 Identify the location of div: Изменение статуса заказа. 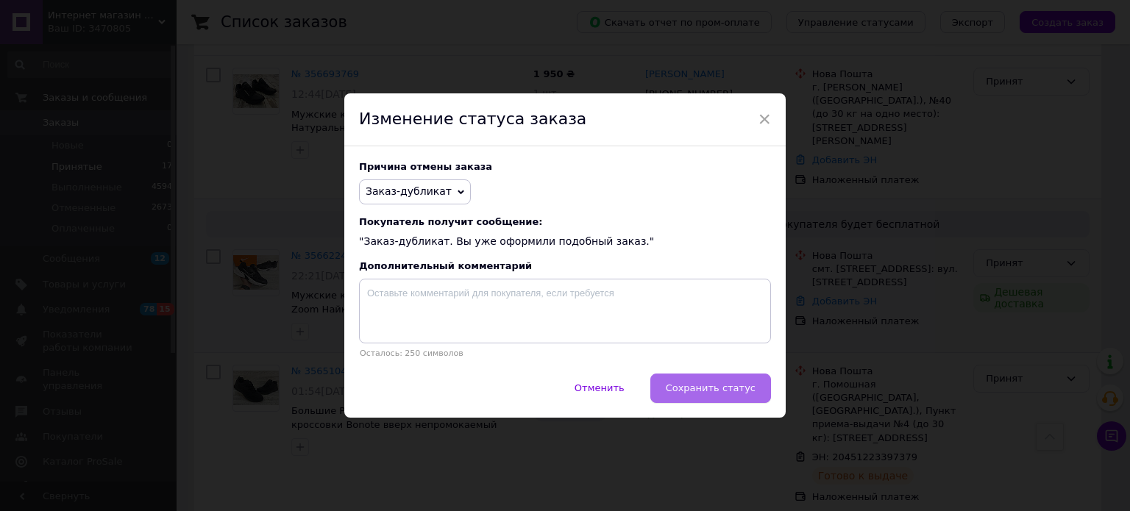
(565, 120).